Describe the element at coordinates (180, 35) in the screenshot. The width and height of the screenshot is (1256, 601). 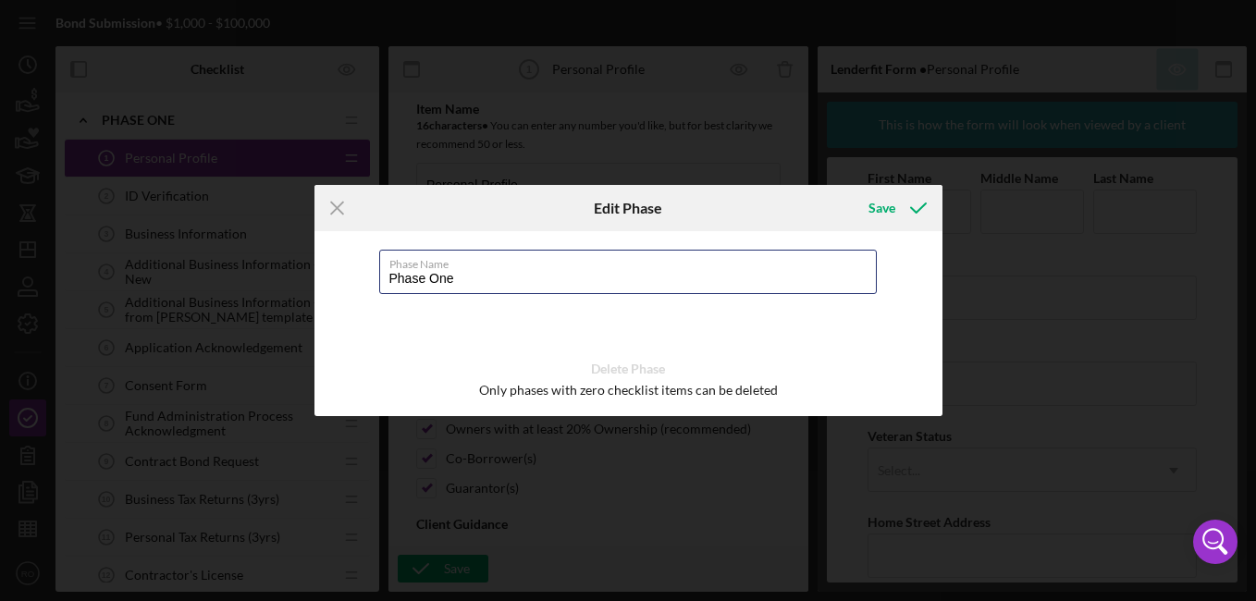
I see `div: Thanks for knocking out your personal profile within our application platform!` at that location.